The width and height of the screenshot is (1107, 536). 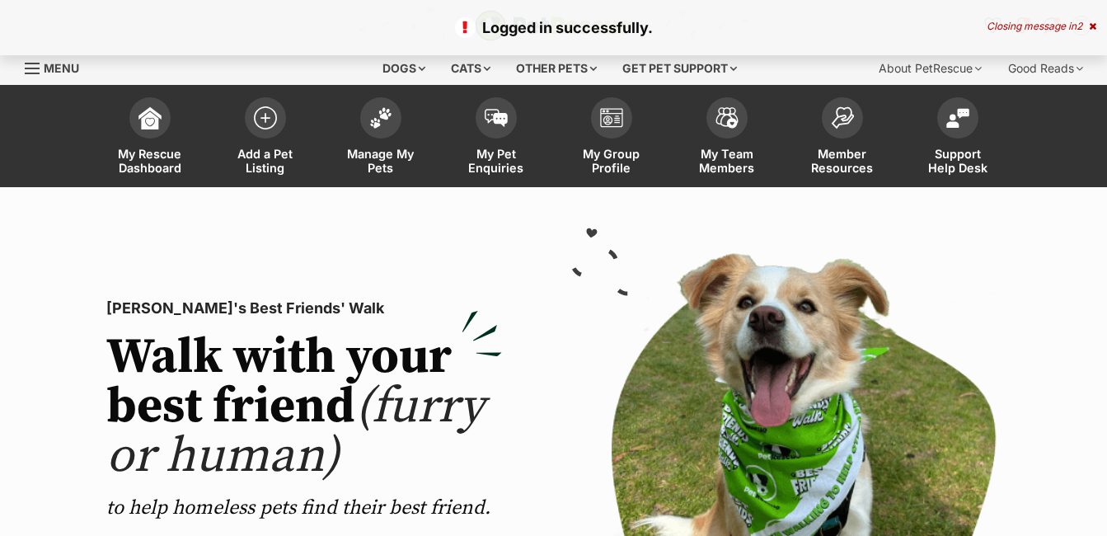 I want to click on p: to help homeless pets find their best friend., so click(x=304, y=508).